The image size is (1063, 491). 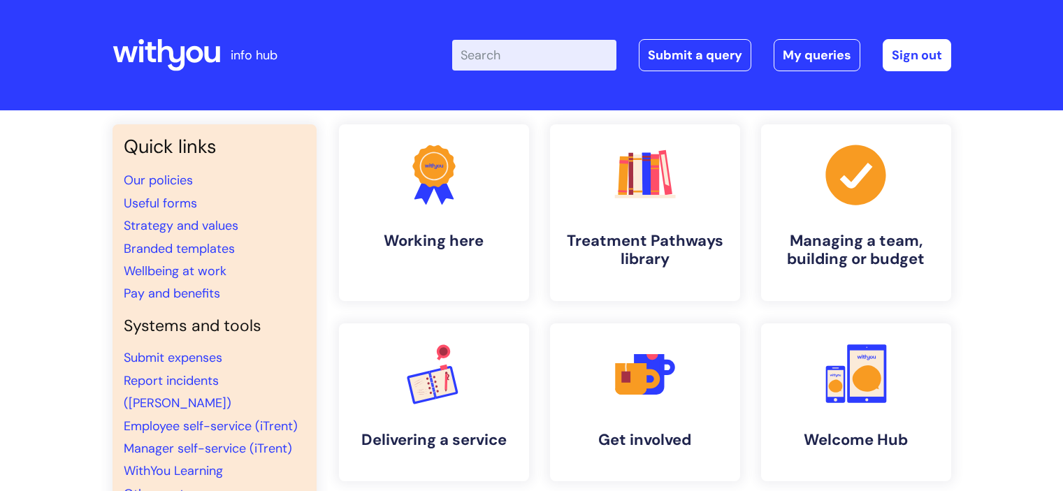 I want to click on a: Pay and benefits, so click(x=172, y=293).